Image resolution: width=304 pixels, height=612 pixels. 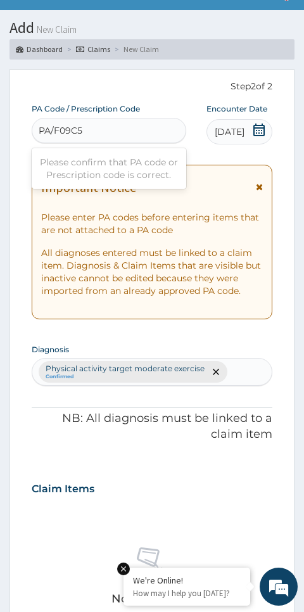 What do you see at coordinates (39, 49) in the screenshot?
I see `a: Dashboard` at bounding box center [39, 49].